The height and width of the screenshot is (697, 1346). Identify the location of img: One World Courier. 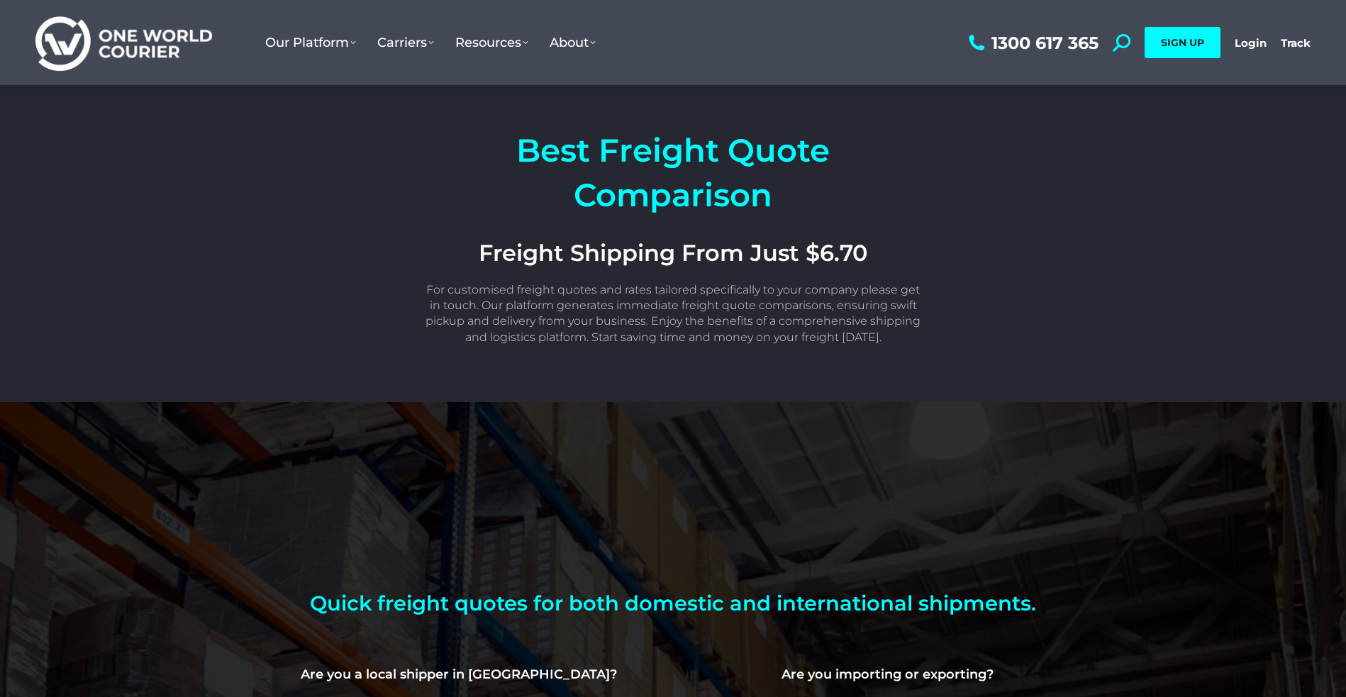
(123, 43).